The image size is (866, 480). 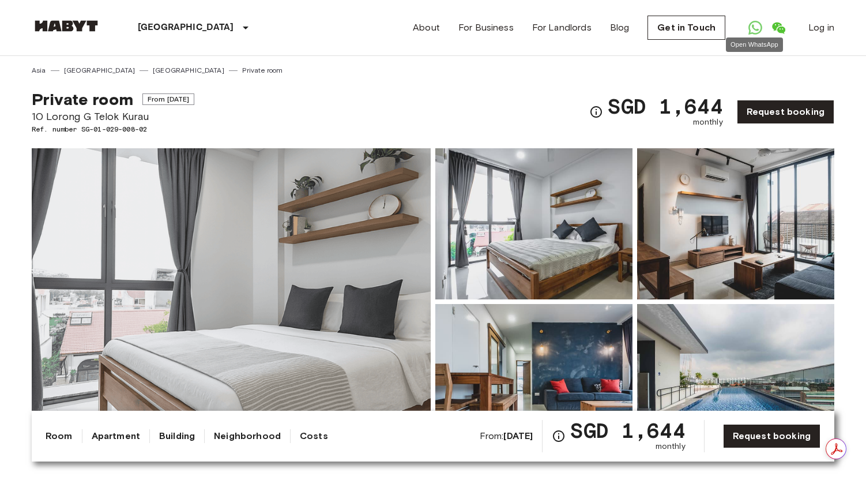 What do you see at coordinates (562, 28) in the screenshot?
I see `a: For Landlords` at bounding box center [562, 28].